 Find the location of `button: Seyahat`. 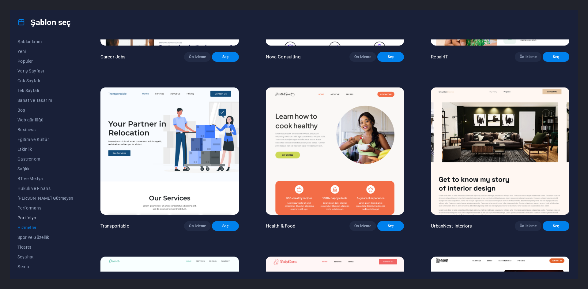

button: Seyahat is located at coordinates (45, 257).